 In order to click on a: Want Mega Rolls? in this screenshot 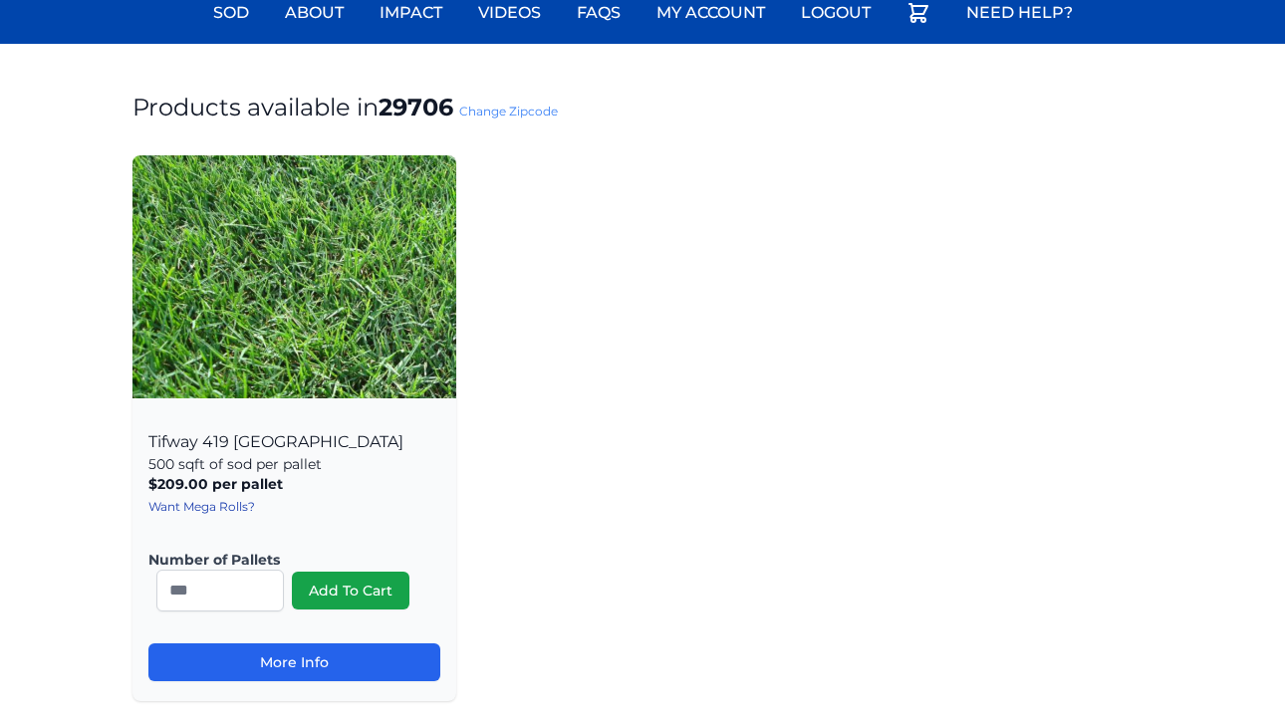, I will do `click(201, 506)`.